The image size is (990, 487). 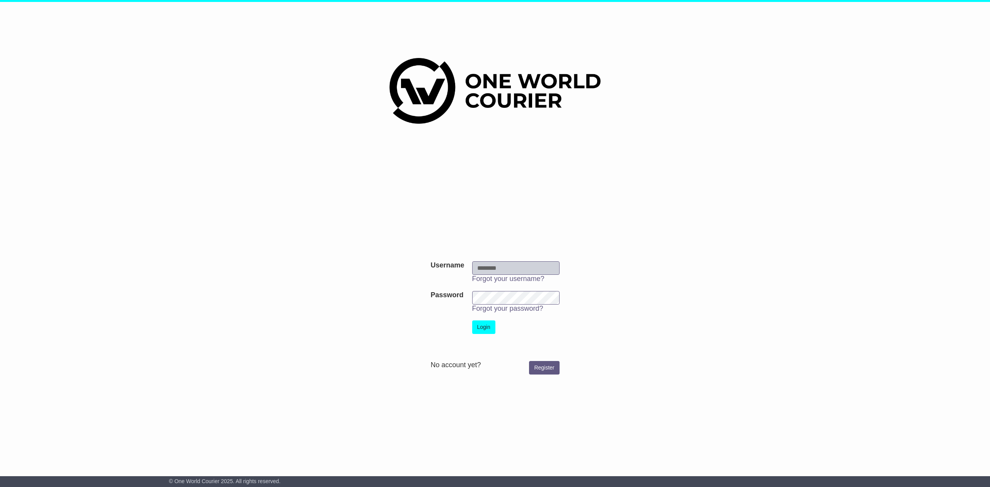 I want to click on div: No account yet?, so click(x=494, y=365).